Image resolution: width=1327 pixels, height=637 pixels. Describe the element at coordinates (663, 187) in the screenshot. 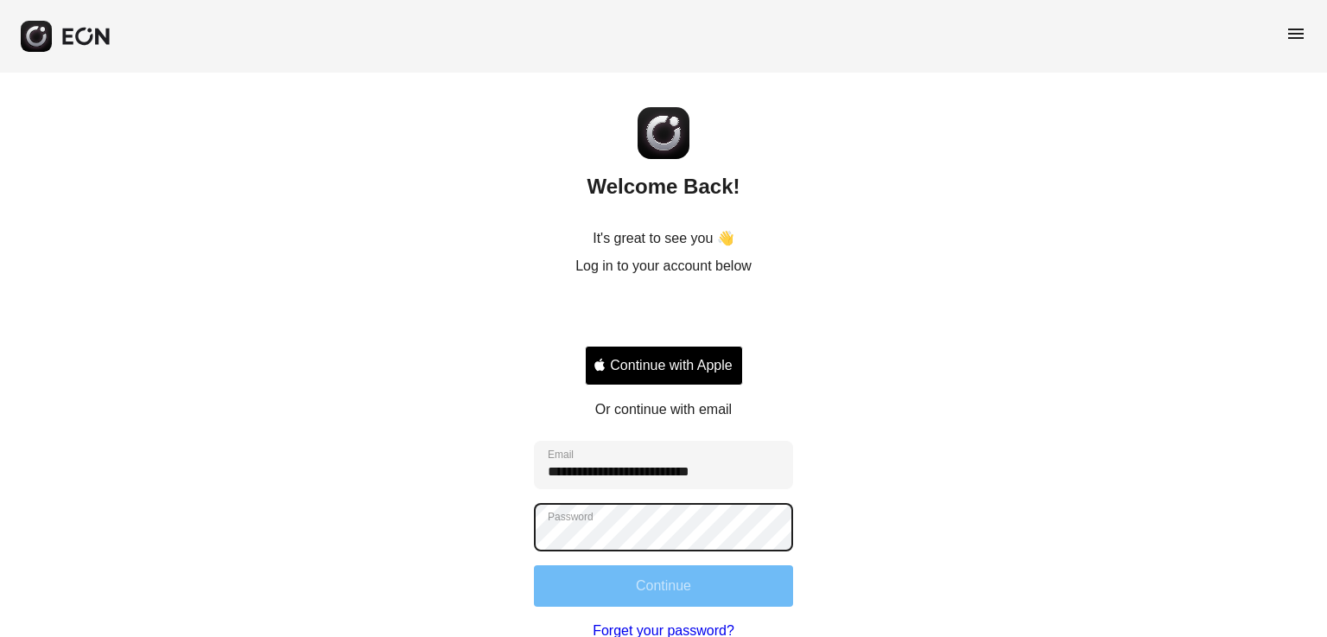

I see `h2: Welcome Back!` at that location.